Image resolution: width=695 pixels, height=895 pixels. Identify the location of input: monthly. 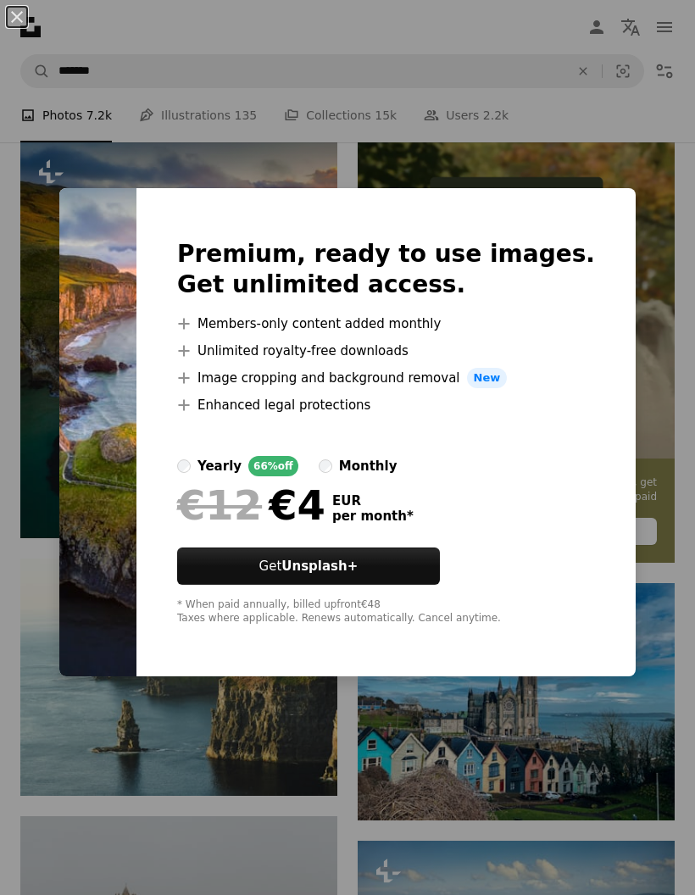
(326, 466).